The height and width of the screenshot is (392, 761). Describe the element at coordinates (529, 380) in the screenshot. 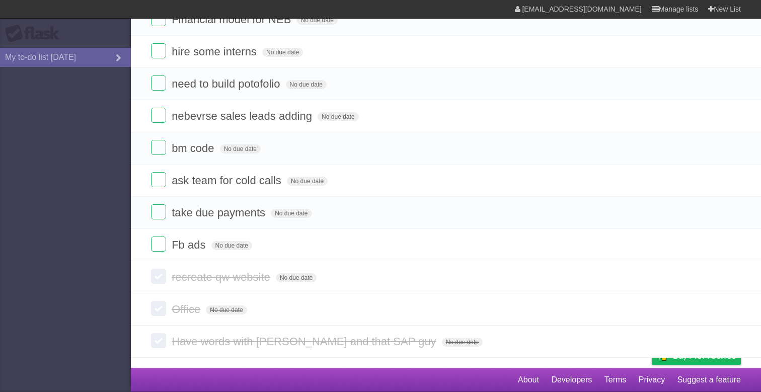

I see `a: About` at that location.